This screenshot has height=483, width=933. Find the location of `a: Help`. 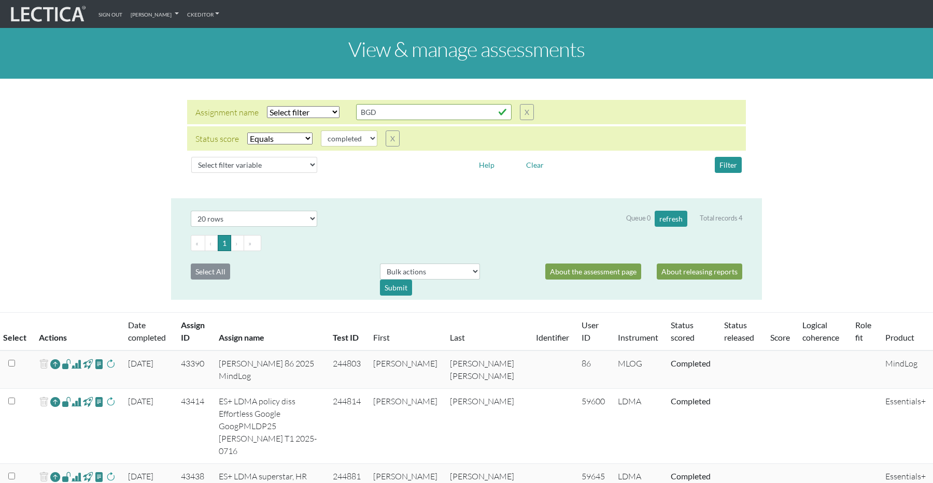

a: Help is located at coordinates (486, 164).